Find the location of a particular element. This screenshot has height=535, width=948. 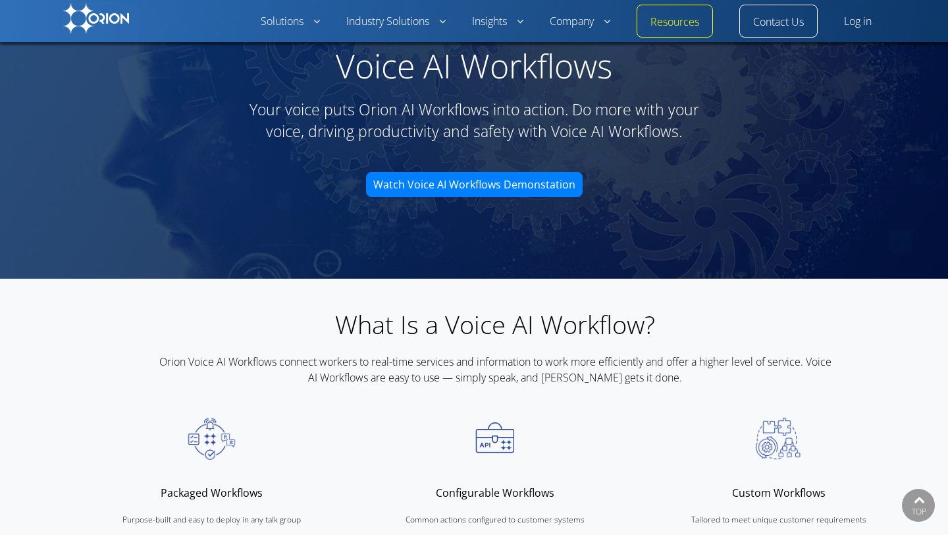

div: Chat Widget is located at coordinates (830, 458).